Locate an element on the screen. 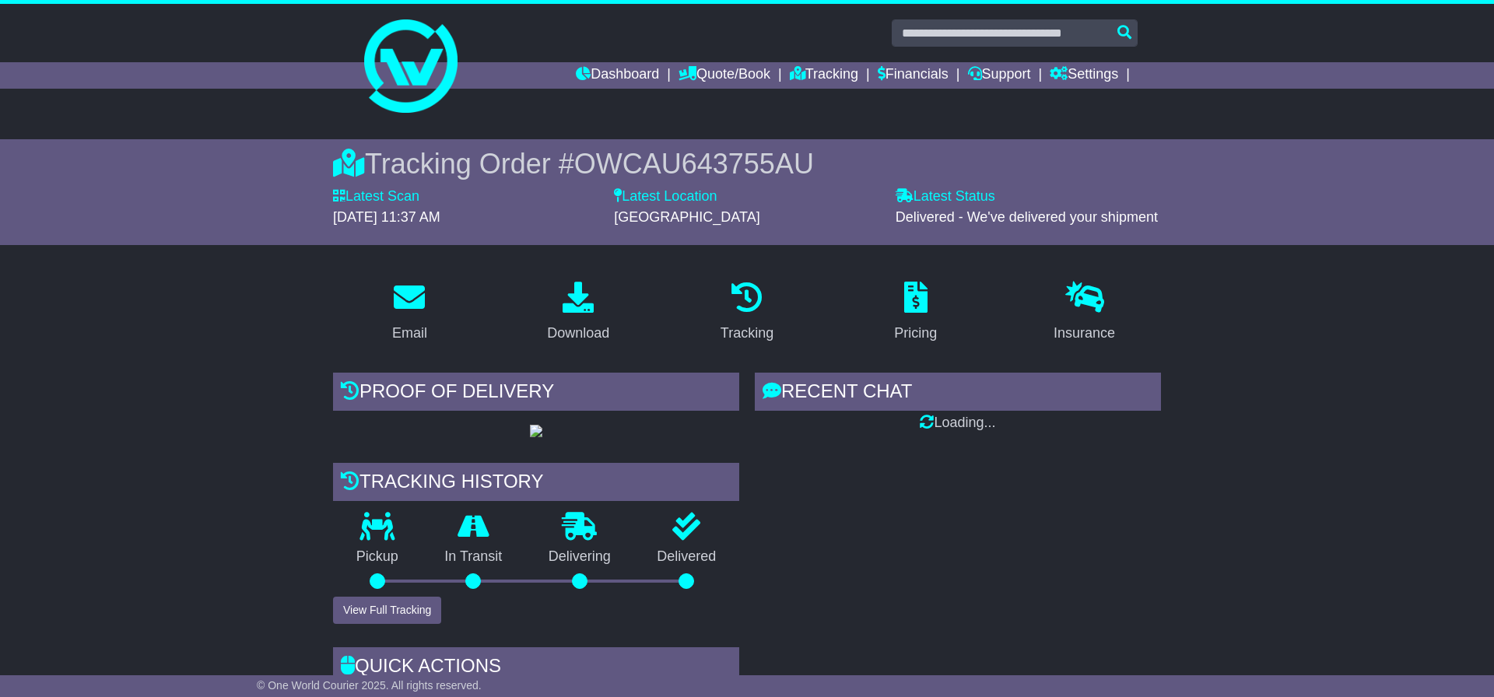 The height and width of the screenshot is (697, 1494). a: Pricing is located at coordinates (915, 313).